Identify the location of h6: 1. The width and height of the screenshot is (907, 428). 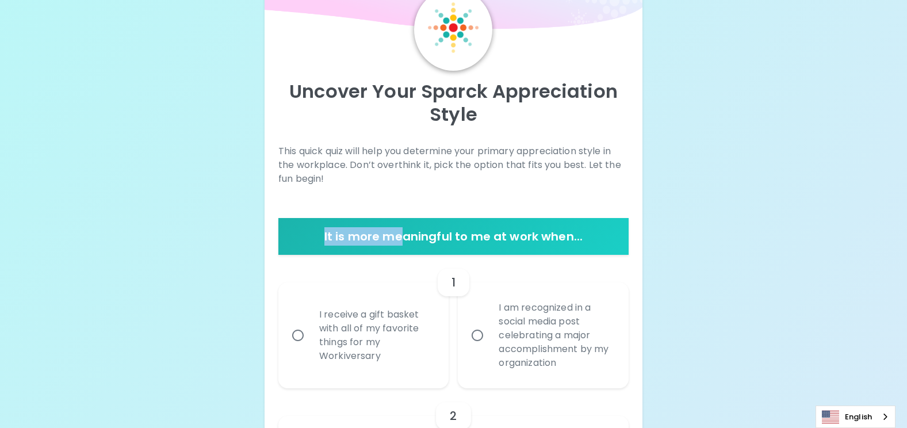
(453, 282).